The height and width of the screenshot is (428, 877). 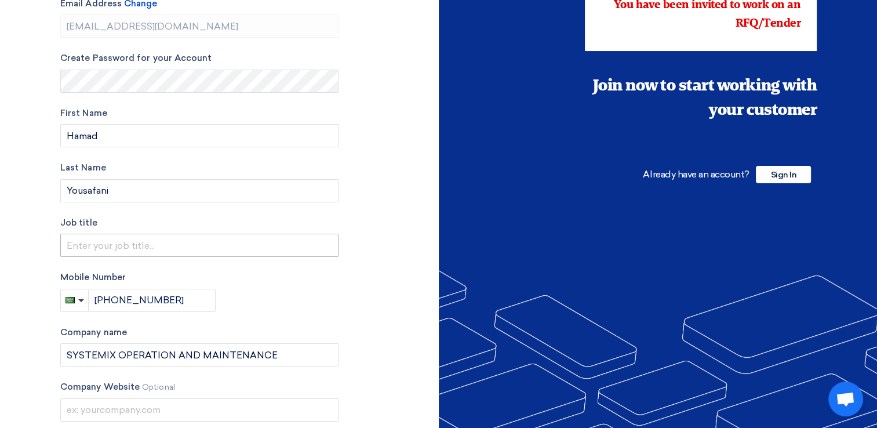 What do you see at coordinates (700, 98) in the screenshot?
I see `div: Join now to start working with your customer` at bounding box center [700, 98].